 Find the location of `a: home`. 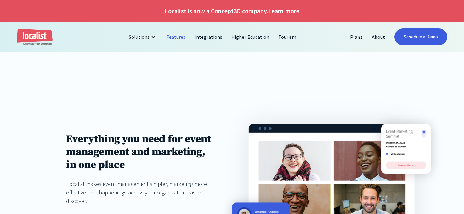

a: home is located at coordinates (35, 37).